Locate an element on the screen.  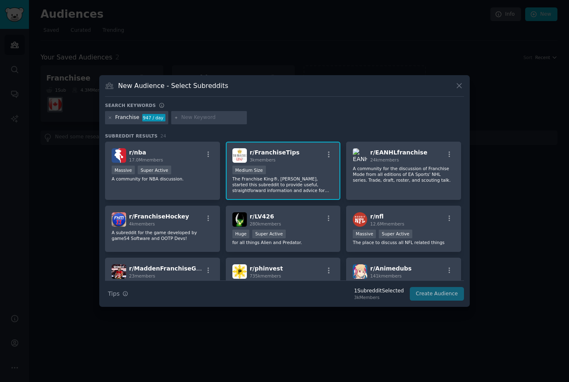
img: FranchiseTips is located at coordinates (239, 155).